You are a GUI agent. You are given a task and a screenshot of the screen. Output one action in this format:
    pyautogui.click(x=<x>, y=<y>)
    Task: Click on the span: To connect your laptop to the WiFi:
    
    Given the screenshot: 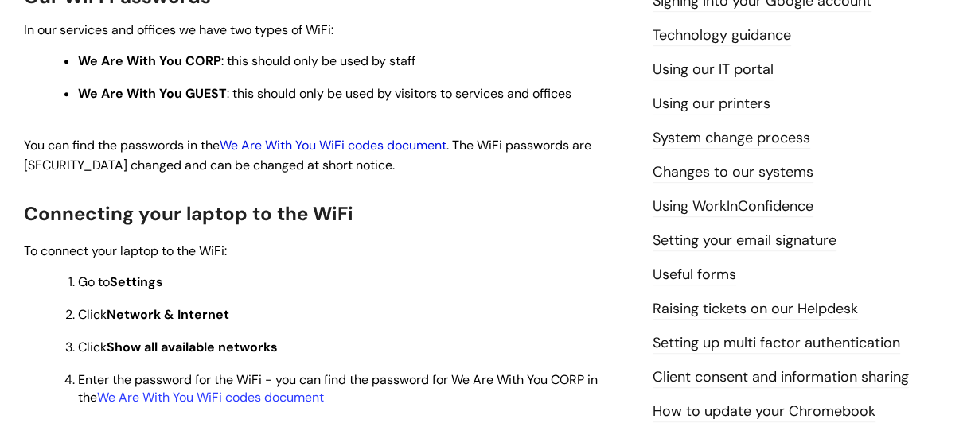 What is the action you would take?
    pyautogui.click(x=125, y=251)
    